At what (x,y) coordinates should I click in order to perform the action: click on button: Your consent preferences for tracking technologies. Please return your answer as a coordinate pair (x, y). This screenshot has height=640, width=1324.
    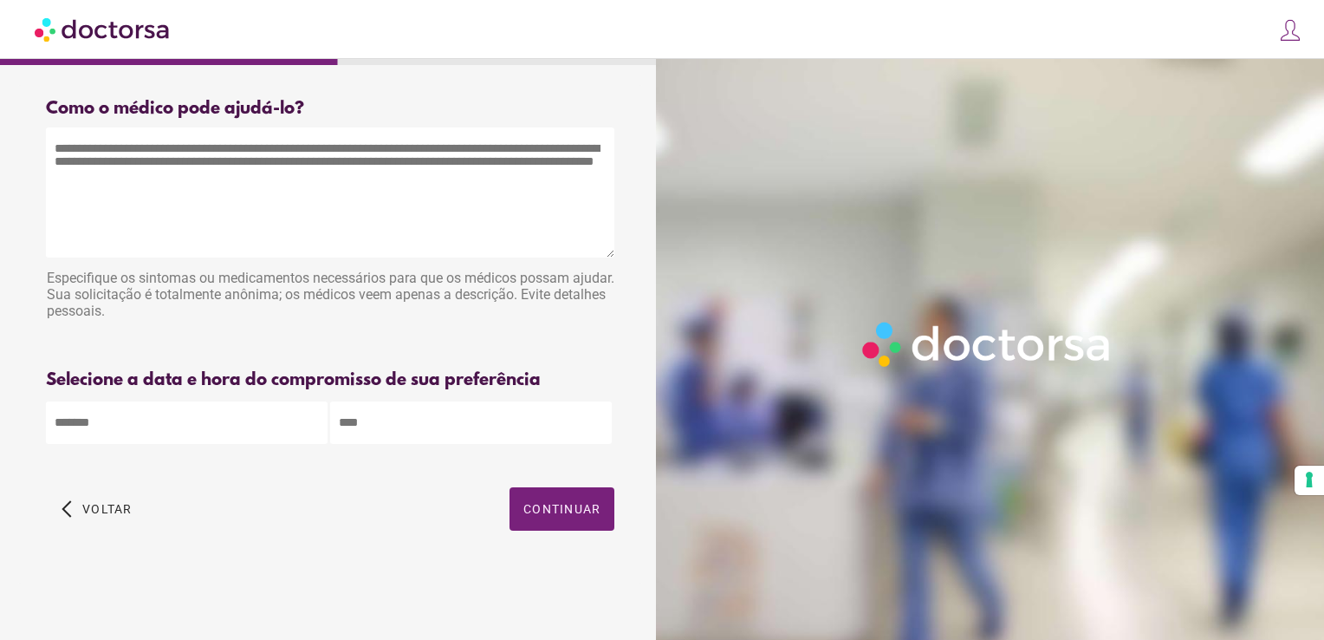
    Looking at the image, I should click on (1310, 480).